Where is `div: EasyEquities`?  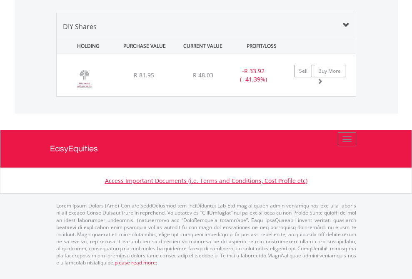
div: EasyEquities is located at coordinates (206, 149).